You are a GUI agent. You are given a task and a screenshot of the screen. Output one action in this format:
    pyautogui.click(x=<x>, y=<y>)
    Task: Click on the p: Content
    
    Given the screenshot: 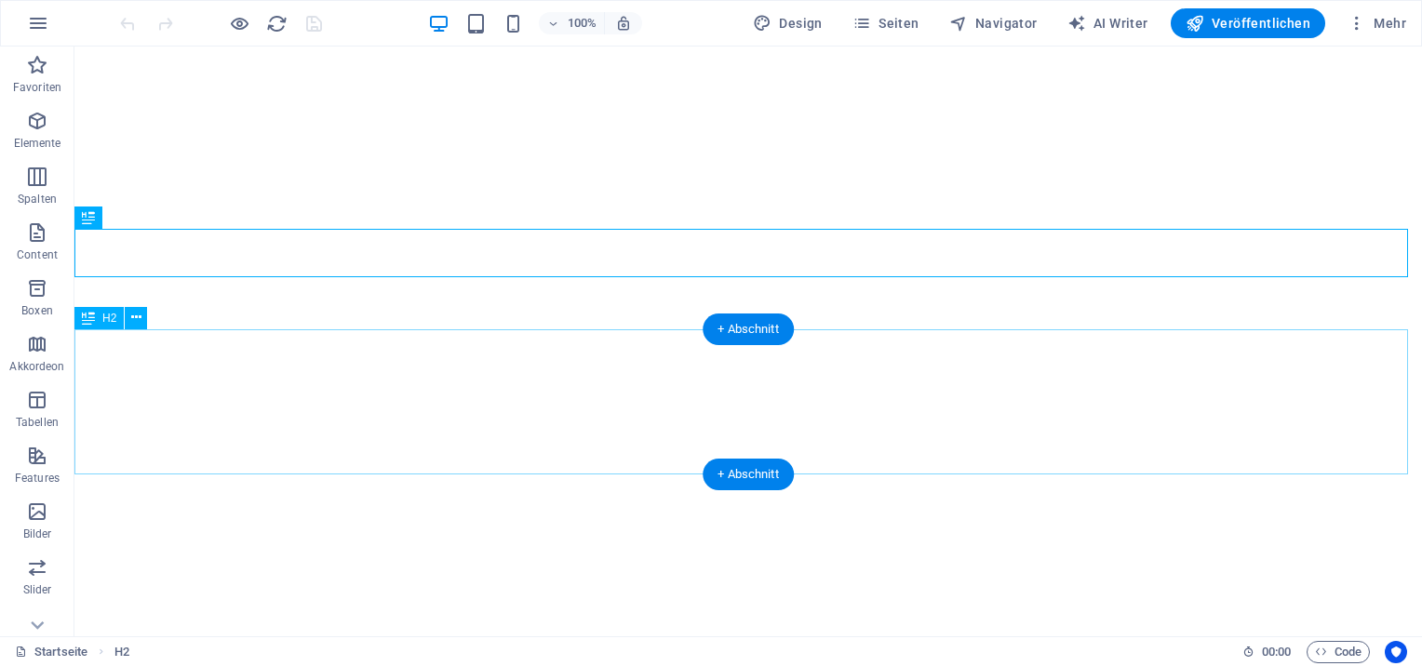 What is the action you would take?
    pyautogui.click(x=37, y=255)
    